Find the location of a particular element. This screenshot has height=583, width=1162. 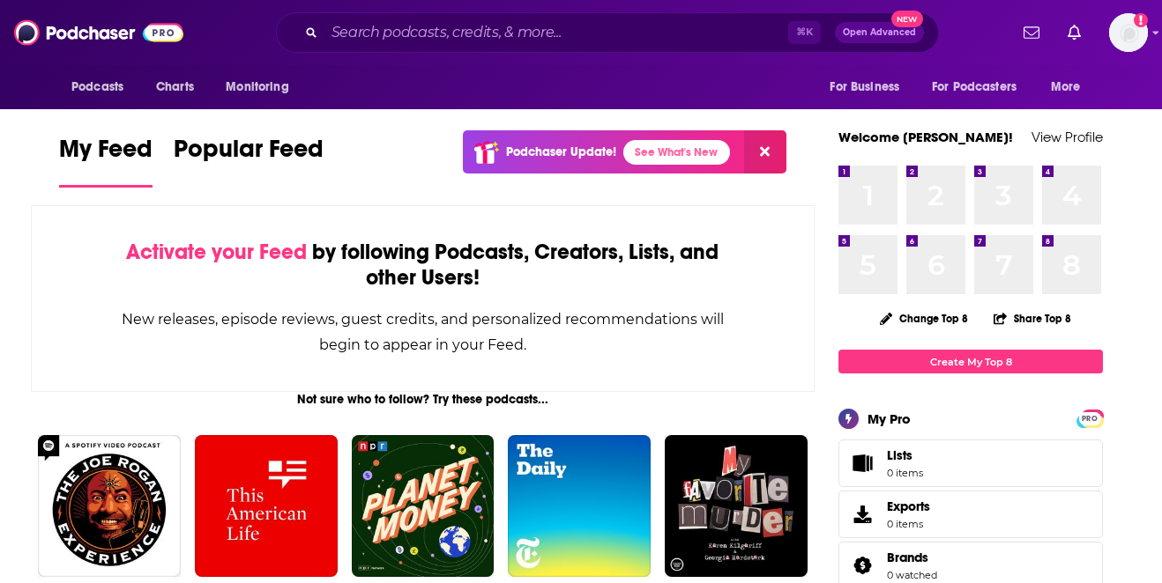

img: Planet Money is located at coordinates (423, 507).